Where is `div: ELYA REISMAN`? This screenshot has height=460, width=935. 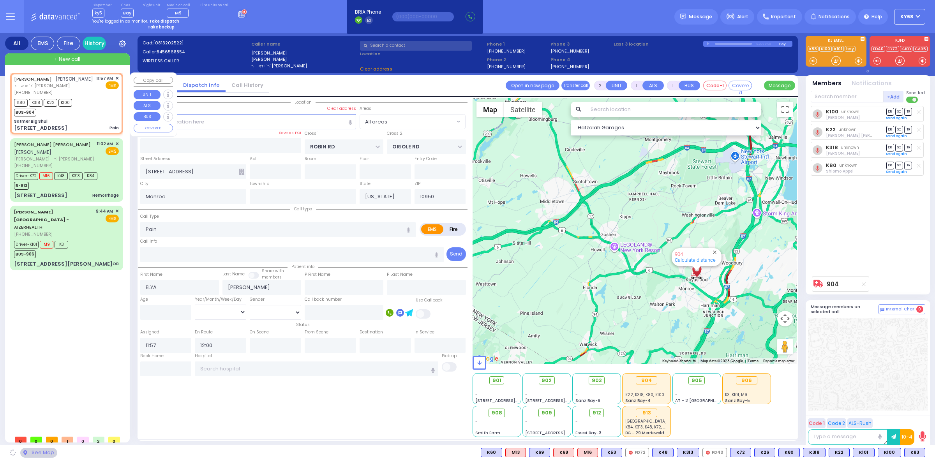 div: ELYA REISMAN is located at coordinates (696, 269).